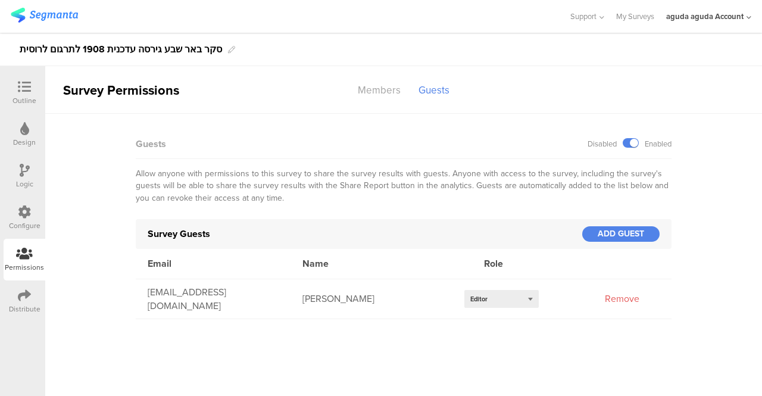  I want to click on div: aguda aguda Account, so click(704, 16).